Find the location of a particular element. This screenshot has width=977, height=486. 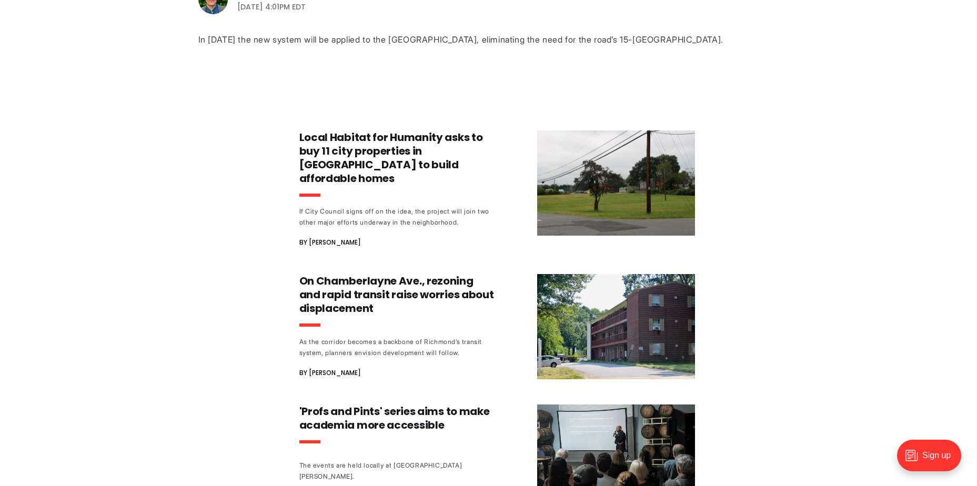

a: On Chamberlayne Ave., rezoning and rapid transit raise worries about displacement As the corridor... is located at coordinates (497, 327).